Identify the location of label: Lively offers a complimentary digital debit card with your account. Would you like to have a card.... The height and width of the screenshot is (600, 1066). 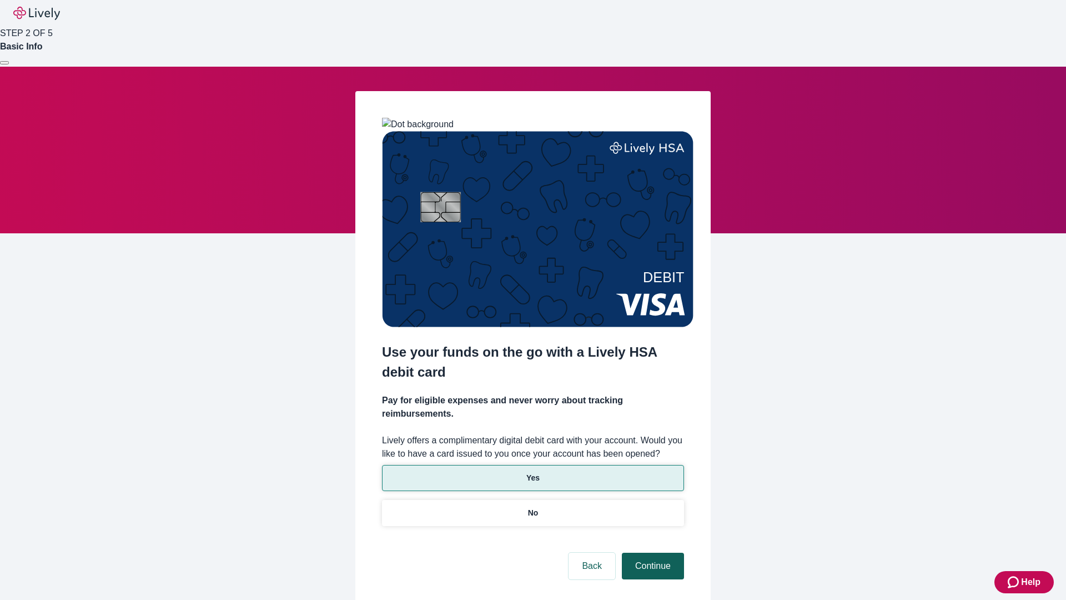
(533, 447).